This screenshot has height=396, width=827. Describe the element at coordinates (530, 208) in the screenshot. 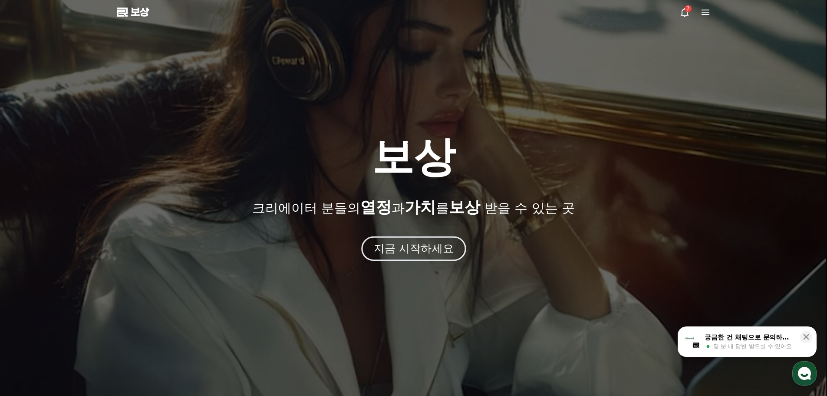

I see `font: 받을 수 있는 곳` at that location.